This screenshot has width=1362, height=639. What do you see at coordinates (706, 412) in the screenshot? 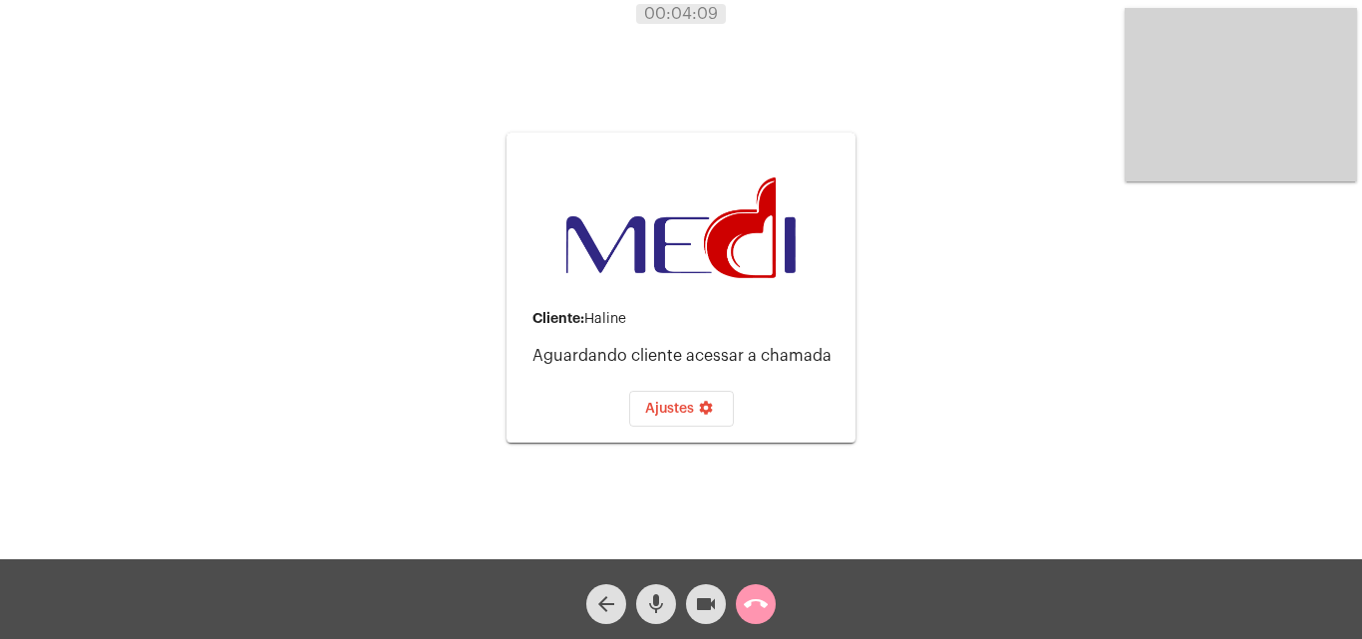
I see `mat-icon: settings` at bounding box center [706, 412].